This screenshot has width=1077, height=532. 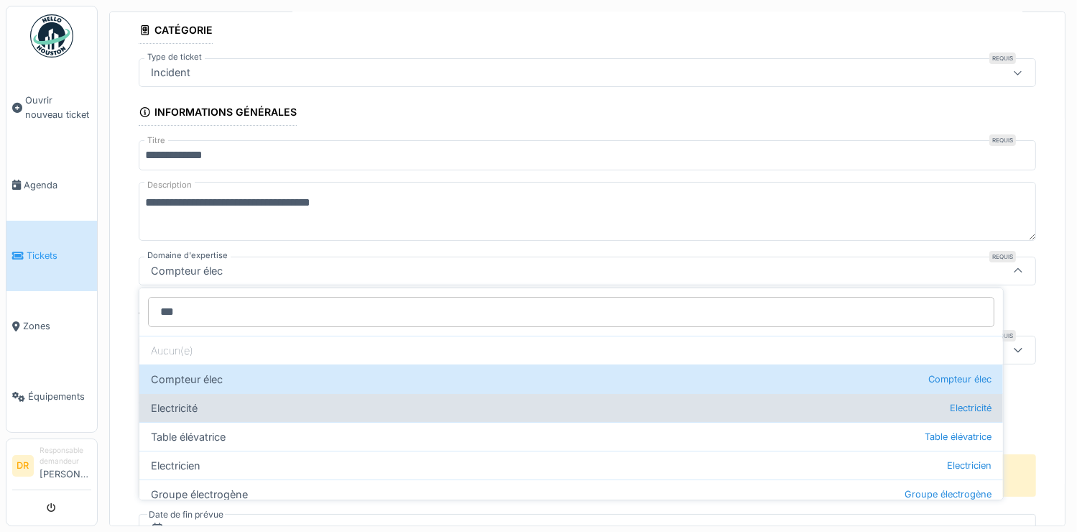 What do you see at coordinates (57, 185) in the screenshot?
I see `span: Agenda` at bounding box center [57, 185].